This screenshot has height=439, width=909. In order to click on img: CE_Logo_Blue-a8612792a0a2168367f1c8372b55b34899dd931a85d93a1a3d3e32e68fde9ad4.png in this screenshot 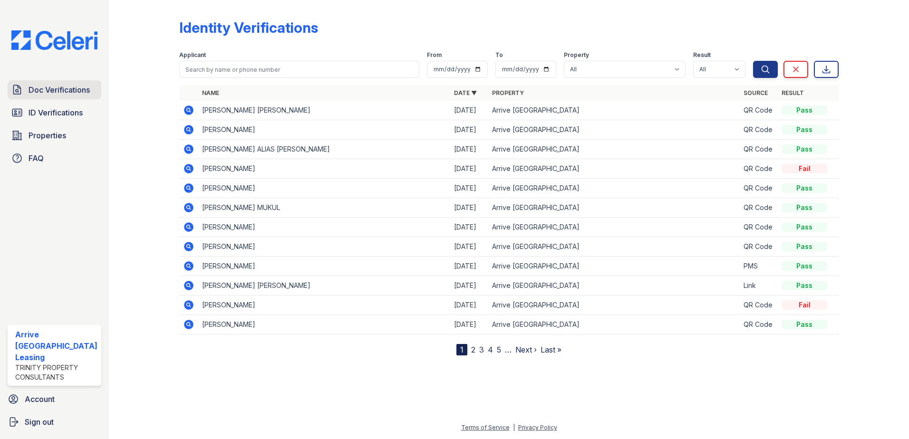, I will do `click(54, 40)`.